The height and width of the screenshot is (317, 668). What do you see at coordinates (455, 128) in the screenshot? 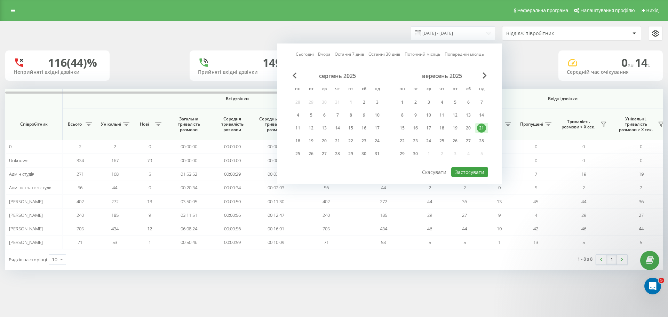
I see `div: пт 19 вер 2025 р.` at bounding box center [455, 128].